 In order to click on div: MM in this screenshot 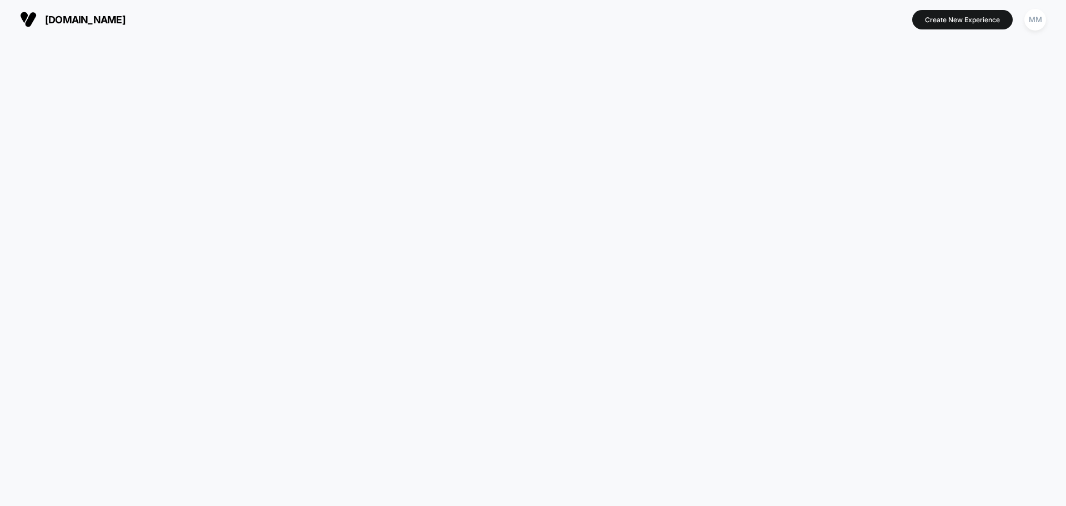, I will do `click(1035, 19)`.